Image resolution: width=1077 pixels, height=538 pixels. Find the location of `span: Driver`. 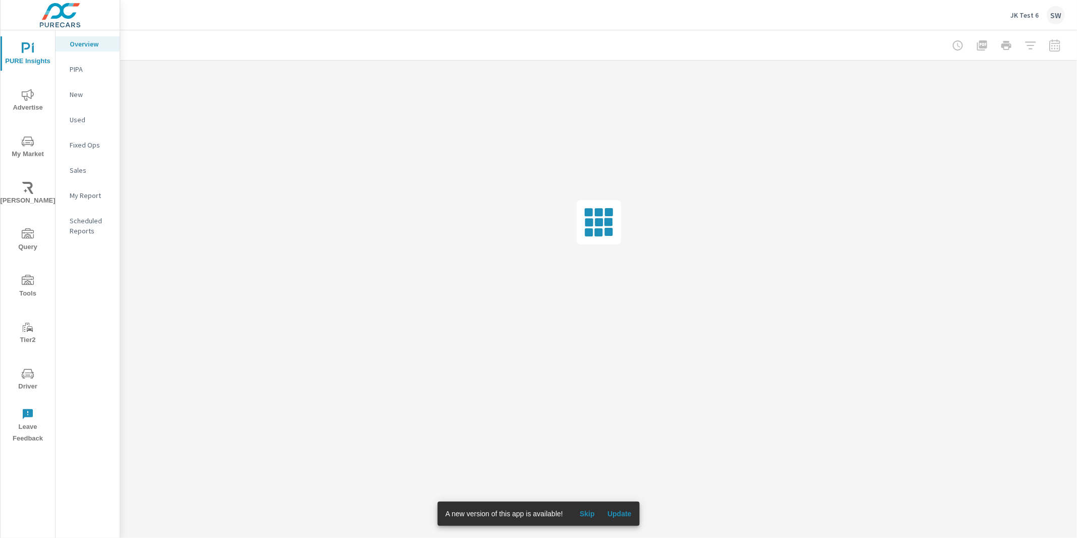

span: Driver is located at coordinates (28, 380).